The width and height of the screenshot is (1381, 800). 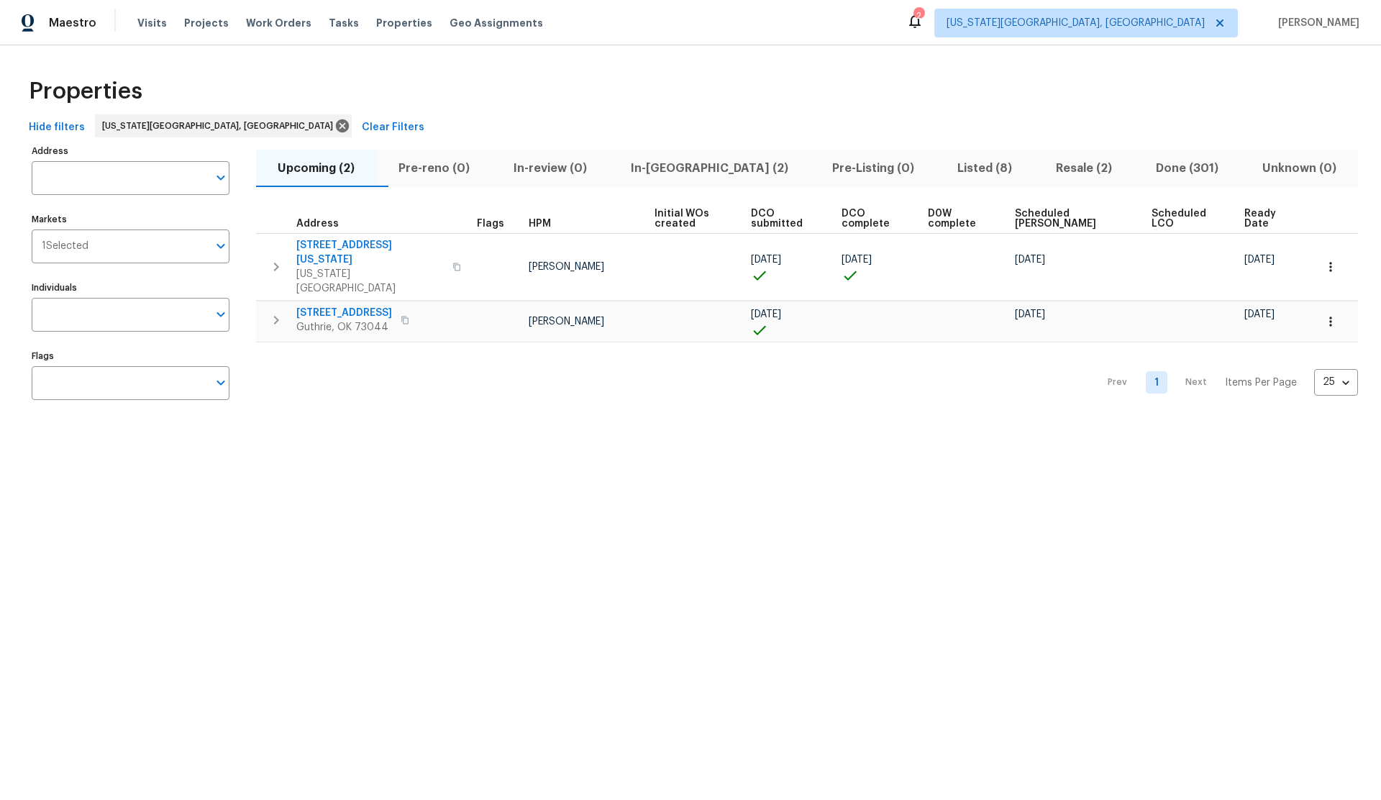 What do you see at coordinates (550, 168) in the screenshot?
I see `span: In-review (0)` at bounding box center [550, 168].